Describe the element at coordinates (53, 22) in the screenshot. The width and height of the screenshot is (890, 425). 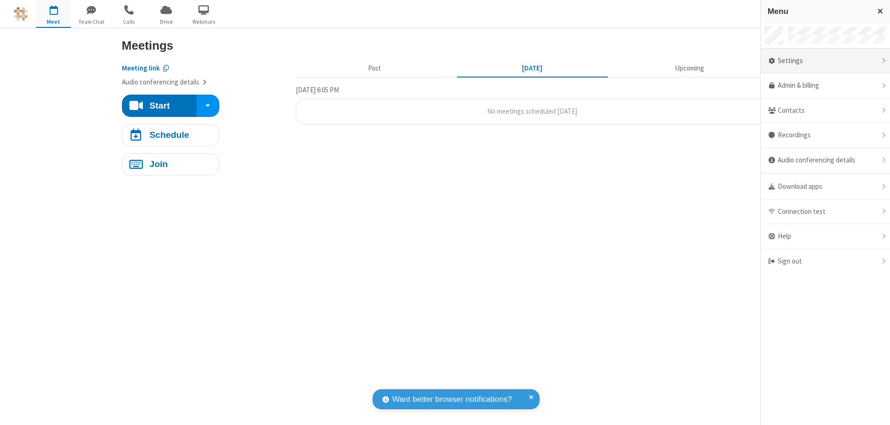
I see `span: Meet` at that location.